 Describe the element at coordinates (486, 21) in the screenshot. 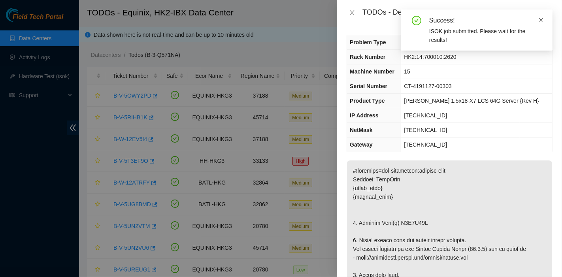

I see `div: Success!` at that location.